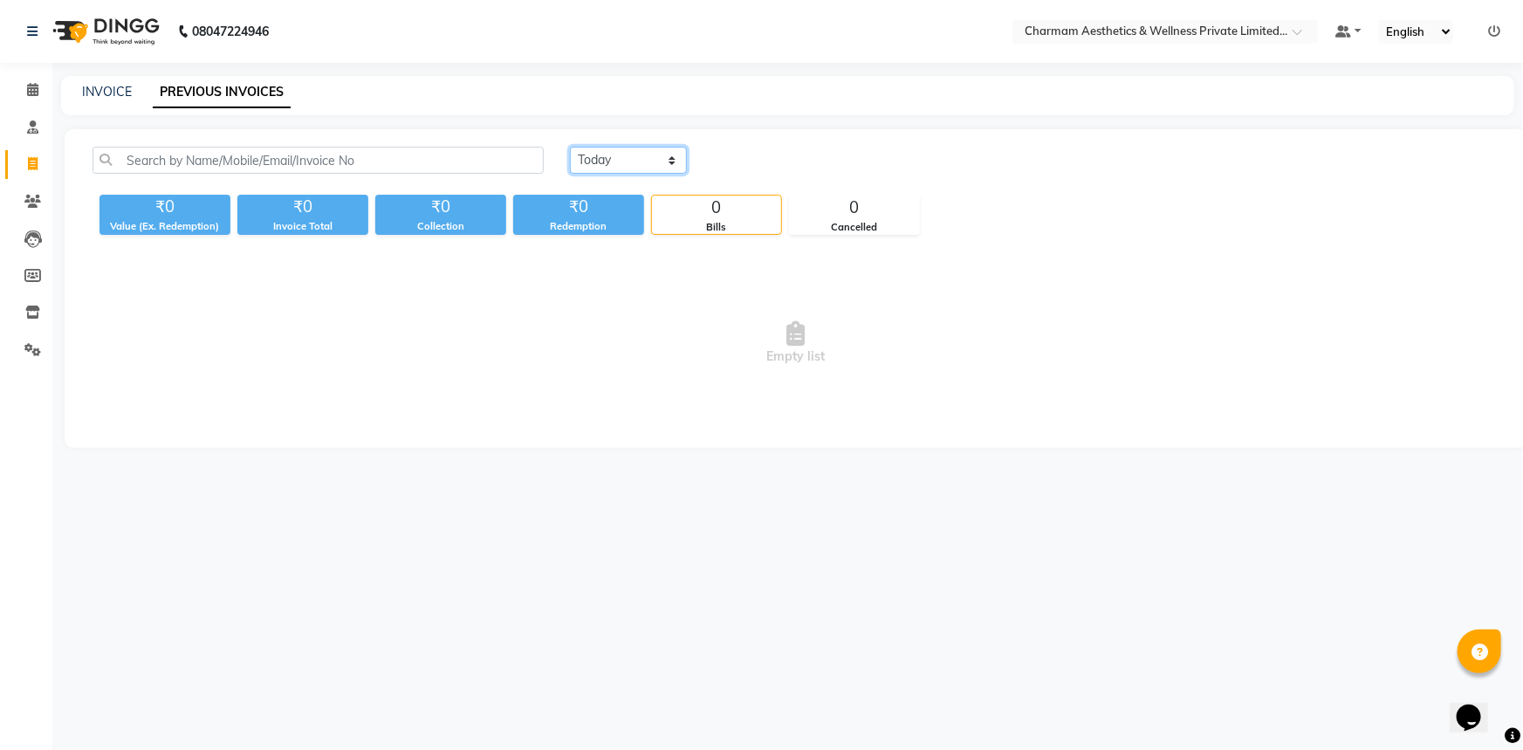 The height and width of the screenshot is (750, 1523). Describe the element at coordinates (165, 226) in the screenshot. I see `div: Value (Ex. Redemption)` at that location.